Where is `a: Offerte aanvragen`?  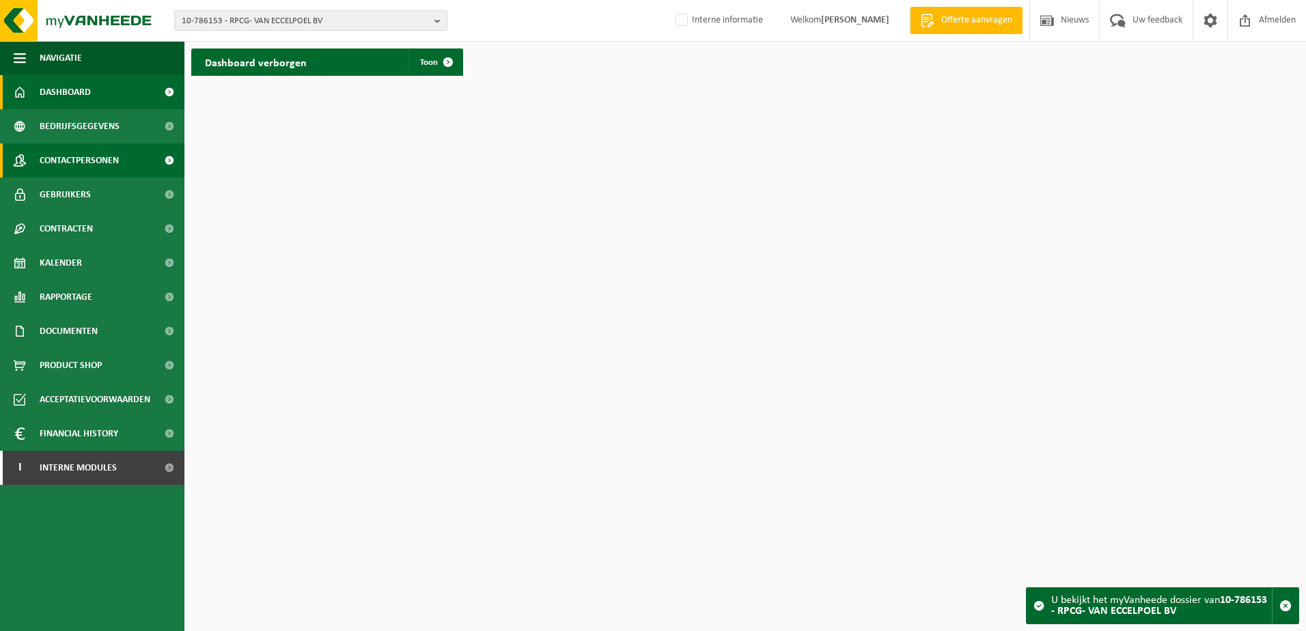
a: Offerte aanvragen is located at coordinates (966, 20).